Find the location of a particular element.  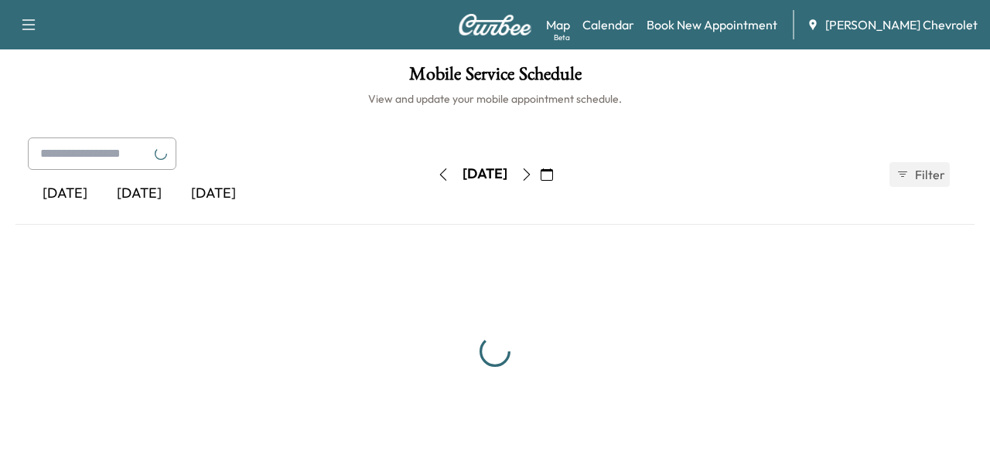

a: Calendar is located at coordinates (608, 25).